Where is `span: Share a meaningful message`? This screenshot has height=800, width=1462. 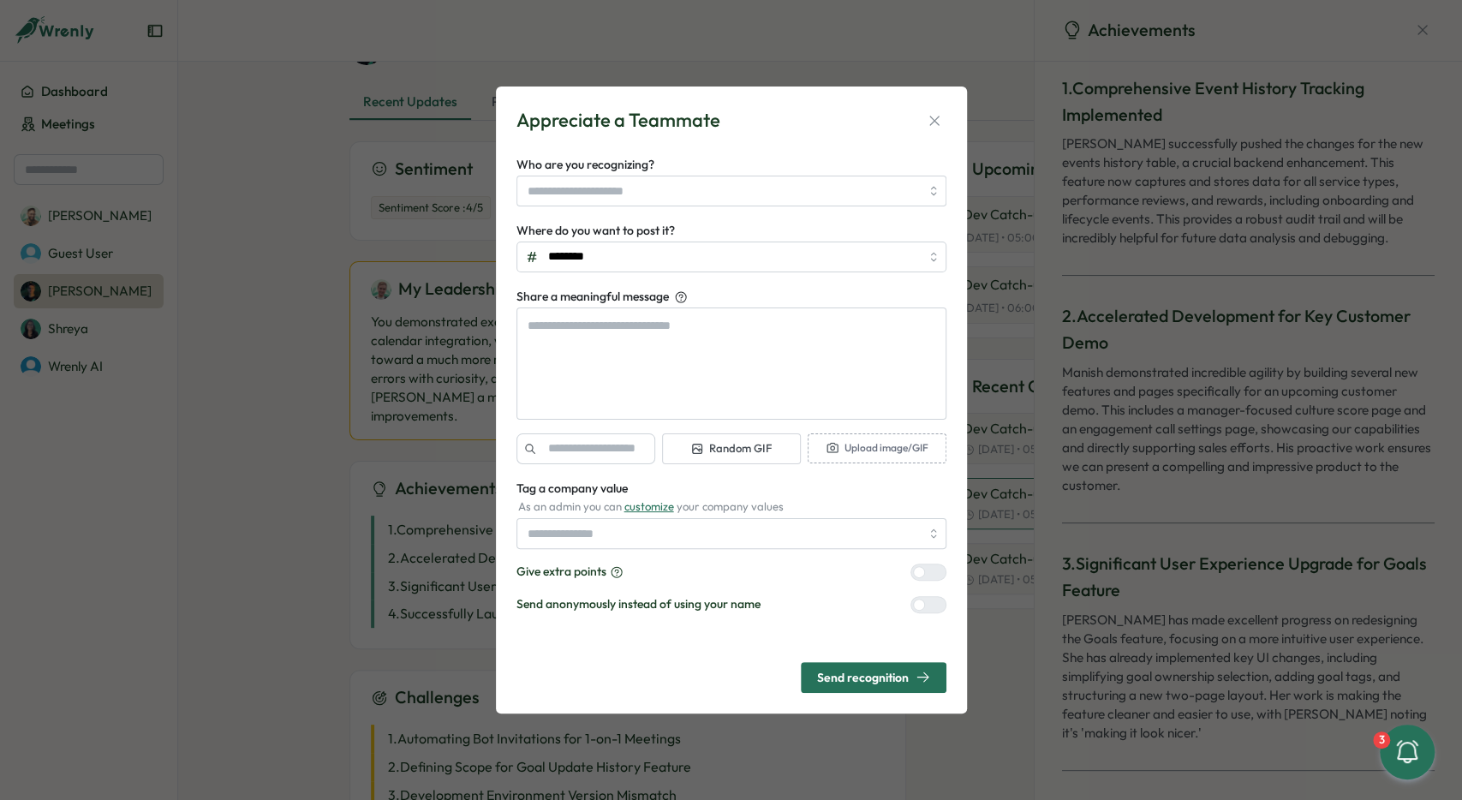
span: Share a meaningful message is located at coordinates (593, 297).